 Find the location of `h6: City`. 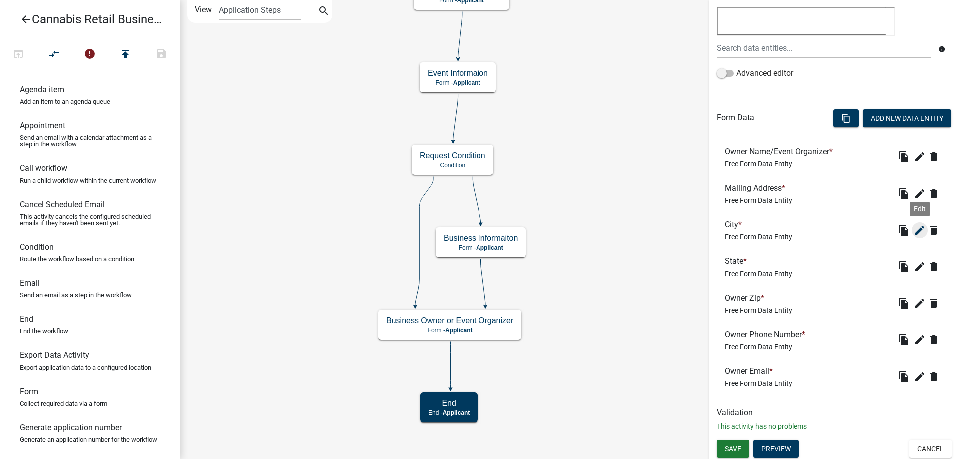

h6: City is located at coordinates (758, 224).